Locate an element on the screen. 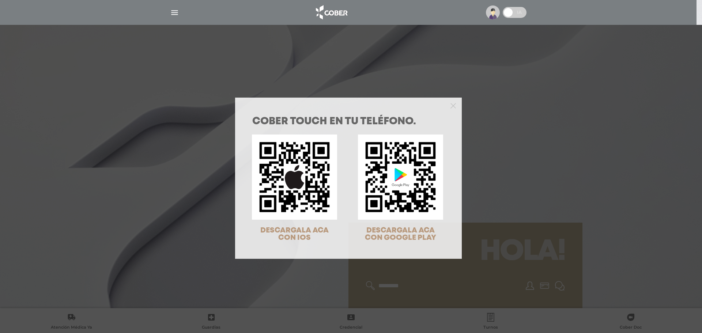 This screenshot has width=702, height=333. span: DESCARGALA ACA CON IOS is located at coordinates (294, 234).